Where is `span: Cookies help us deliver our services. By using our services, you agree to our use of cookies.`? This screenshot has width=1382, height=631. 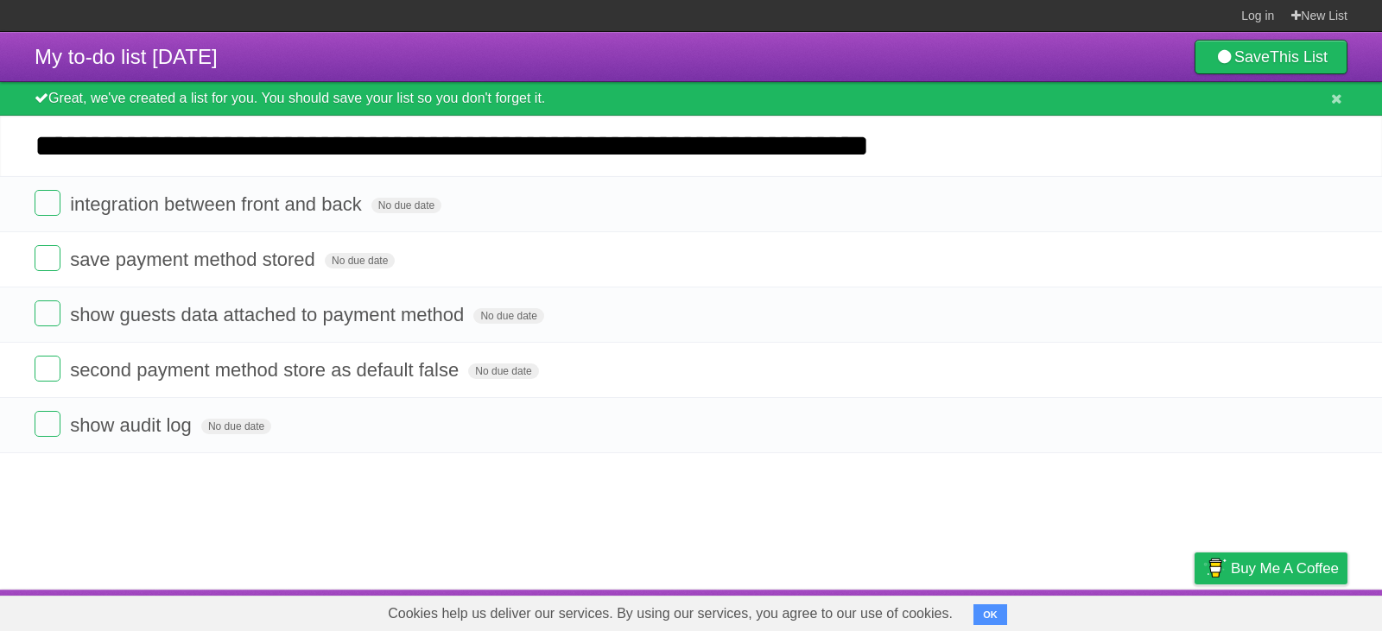
span: Cookies help us deliver our services. By using our services, you agree to our use of cookies. is located at coordinates (670, 614).